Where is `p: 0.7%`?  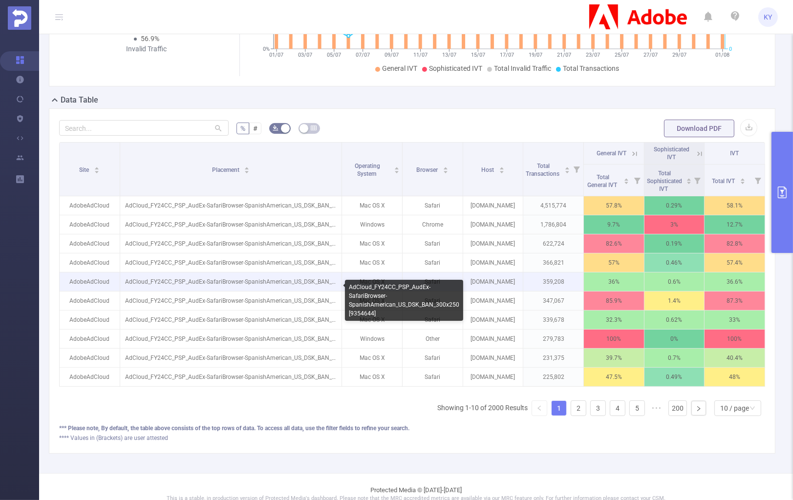
p: 0.7% is located at coordinates (674, 358).